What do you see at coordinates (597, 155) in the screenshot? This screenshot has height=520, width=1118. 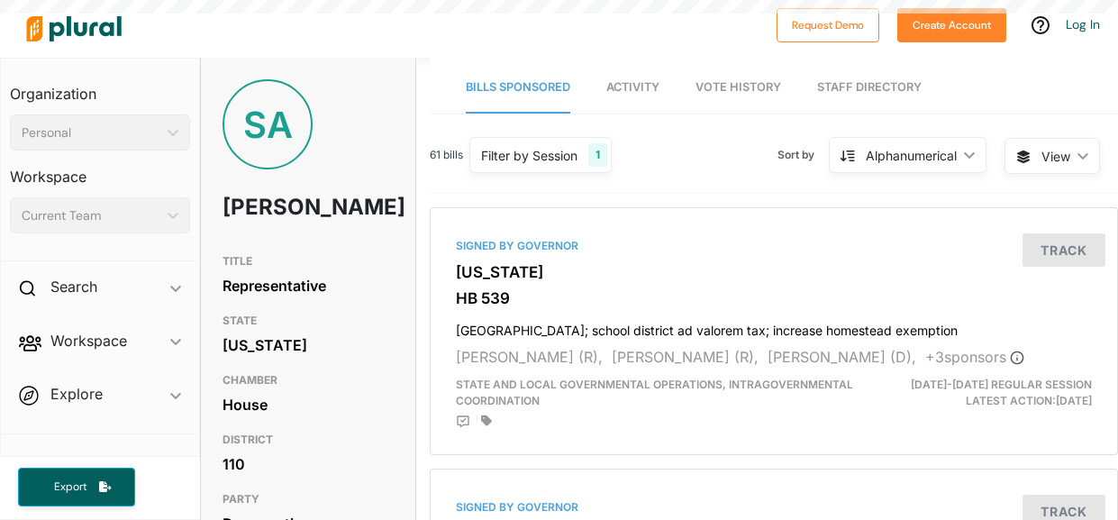 I see `div: 1` at bounding box center [597, 155].